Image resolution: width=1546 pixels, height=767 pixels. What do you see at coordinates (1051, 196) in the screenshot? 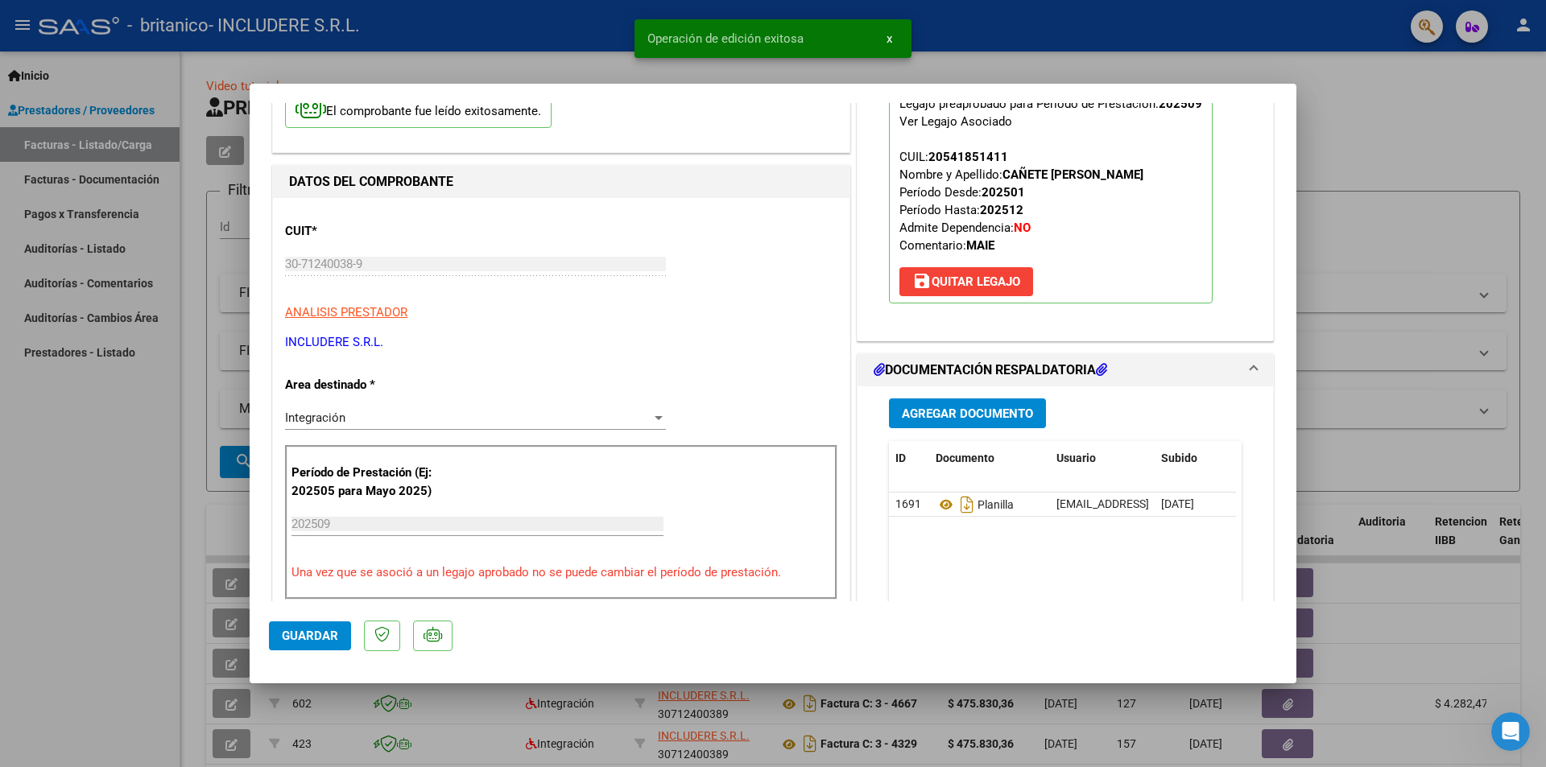
I see `p: Legajo preaprobado para Período de Prestación:` at bounding box center [1051, 196].